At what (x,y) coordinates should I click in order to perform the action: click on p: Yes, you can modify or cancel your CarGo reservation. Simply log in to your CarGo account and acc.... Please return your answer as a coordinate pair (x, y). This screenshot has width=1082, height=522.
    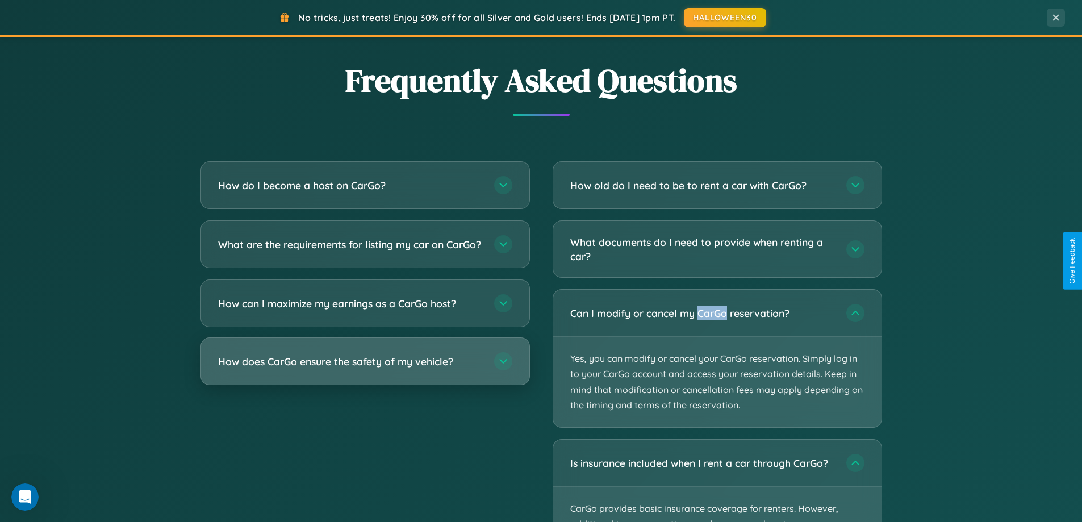
    Looking at the image, I should click on (718, 382).